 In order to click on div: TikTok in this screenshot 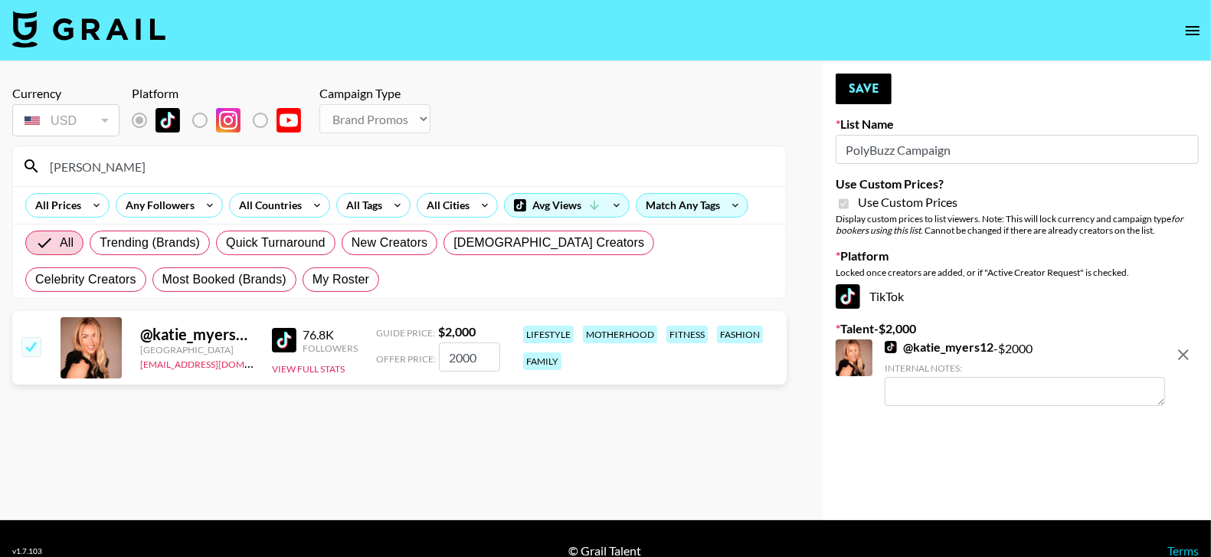, I will do `click(1017, 296)`.